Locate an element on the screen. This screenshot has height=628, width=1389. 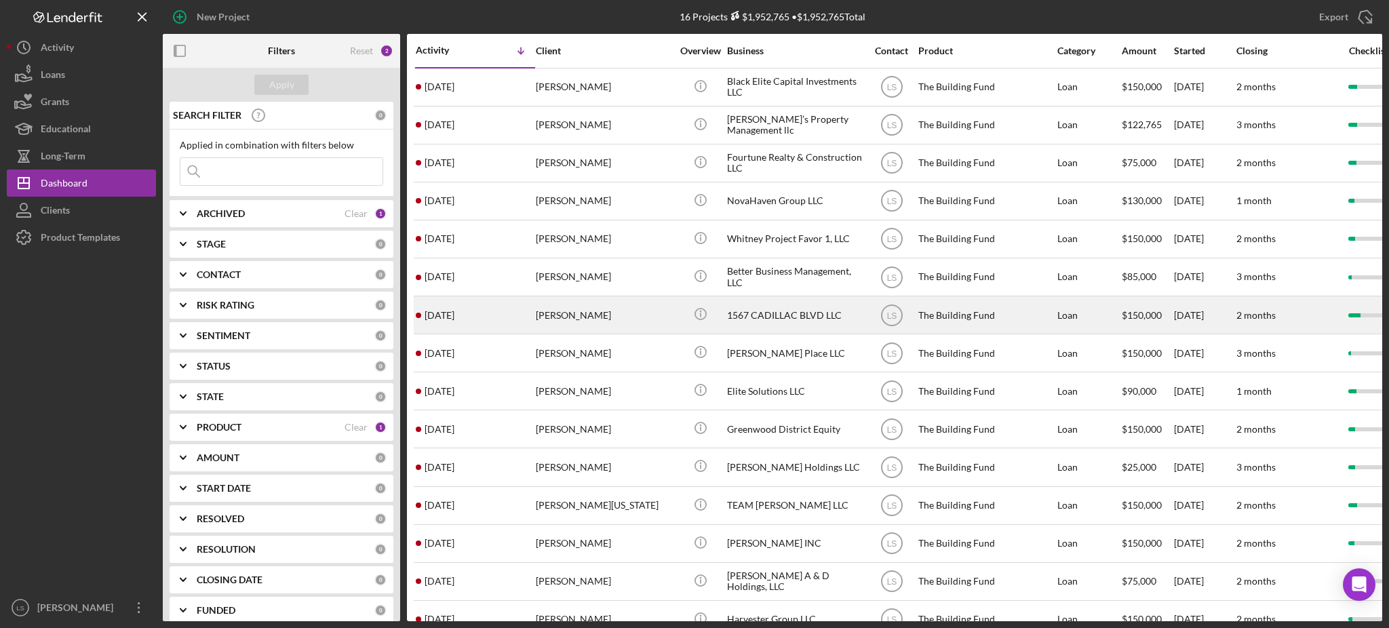
button: Loans is located at coordinates (81, 75).